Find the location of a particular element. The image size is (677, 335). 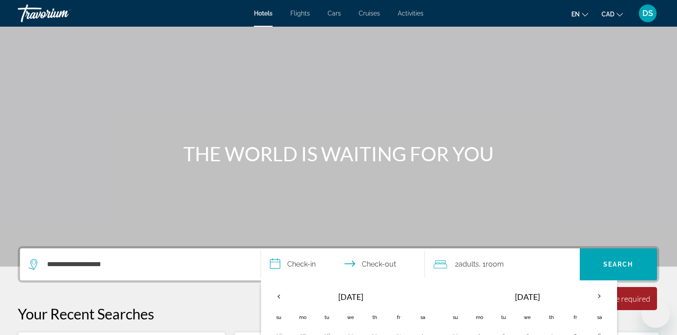

button: Next month is located at coordinates (599, 296).